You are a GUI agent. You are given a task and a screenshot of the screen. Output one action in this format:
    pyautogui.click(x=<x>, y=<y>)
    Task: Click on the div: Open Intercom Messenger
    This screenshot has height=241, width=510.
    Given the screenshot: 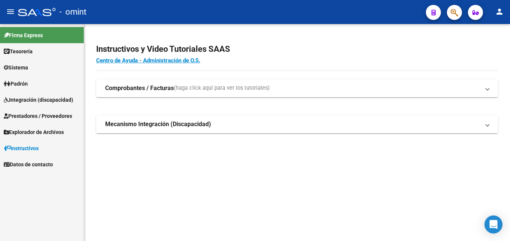 What is the action you would take?
    pyautogui.click(x=494, y=225)
    